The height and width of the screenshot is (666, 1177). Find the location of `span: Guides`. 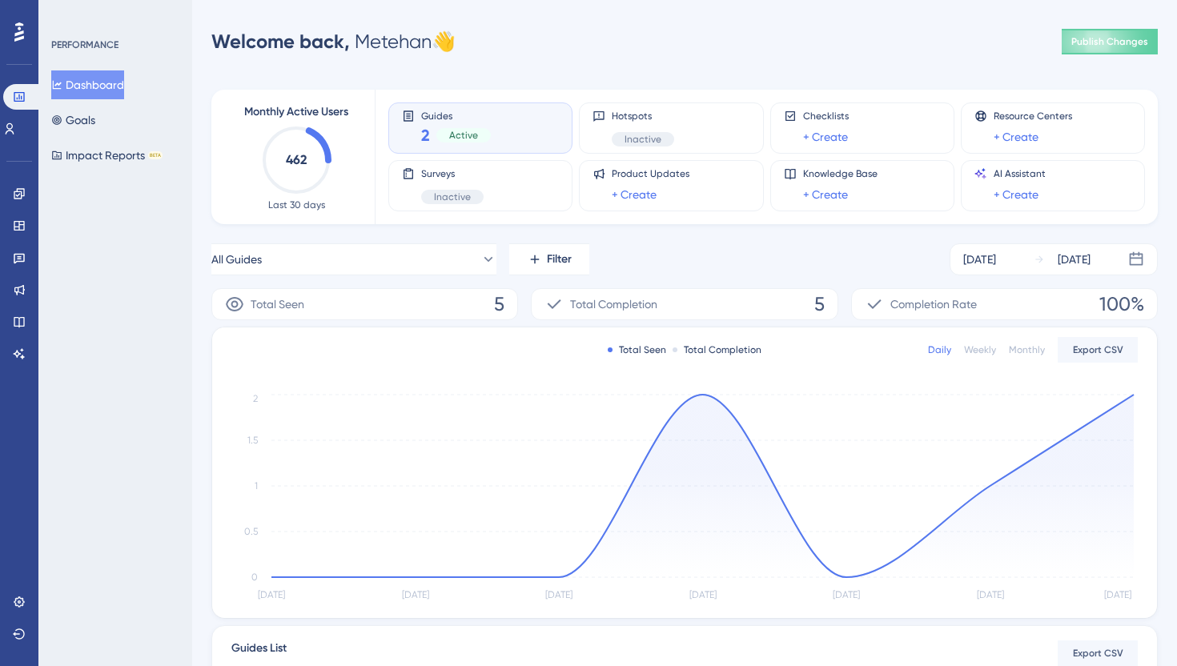

span: Guides is located at coordinates (456, 115).